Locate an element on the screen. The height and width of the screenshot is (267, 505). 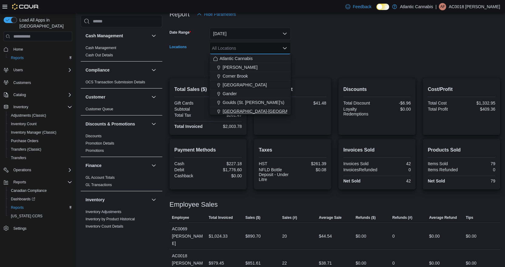
a: GL Transactions is located at coordinates (98, 185).